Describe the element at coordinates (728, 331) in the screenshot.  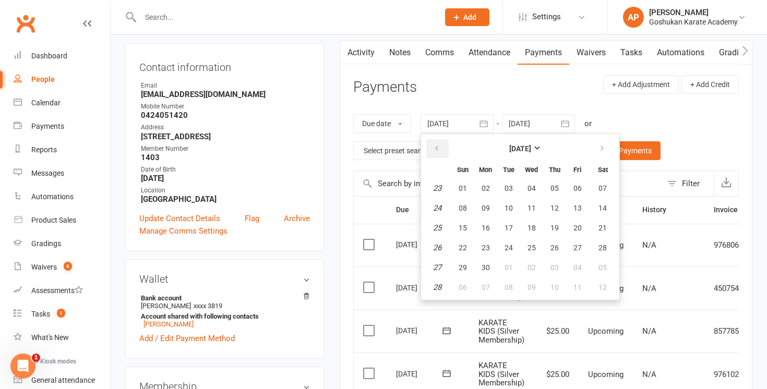
I see `td: 8577859` at that location.